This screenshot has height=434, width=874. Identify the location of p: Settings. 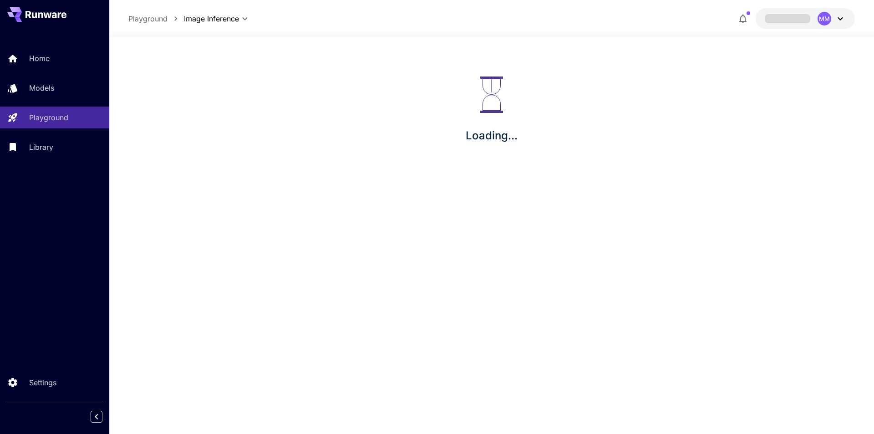
(43, 382).